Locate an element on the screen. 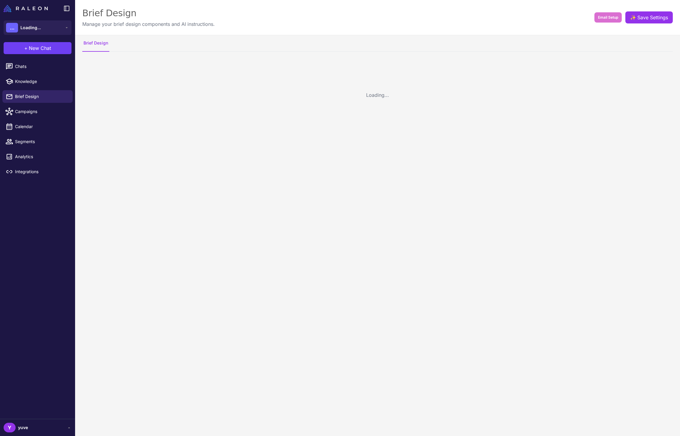  button: Email Setup is located at coordinates (608, 17).